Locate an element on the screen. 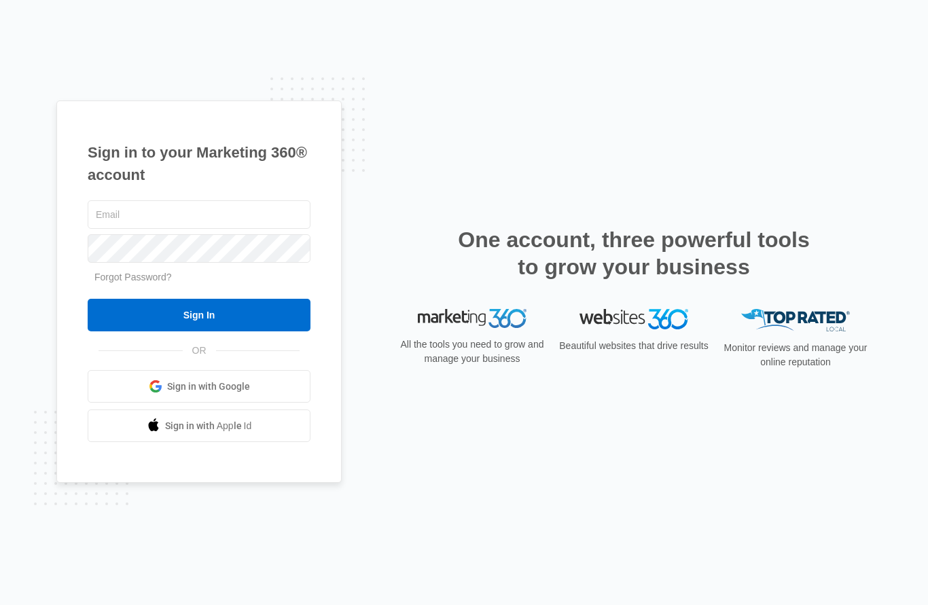  h1: Sign in to your Marketing 360® account is located at coordinates (199, 164).